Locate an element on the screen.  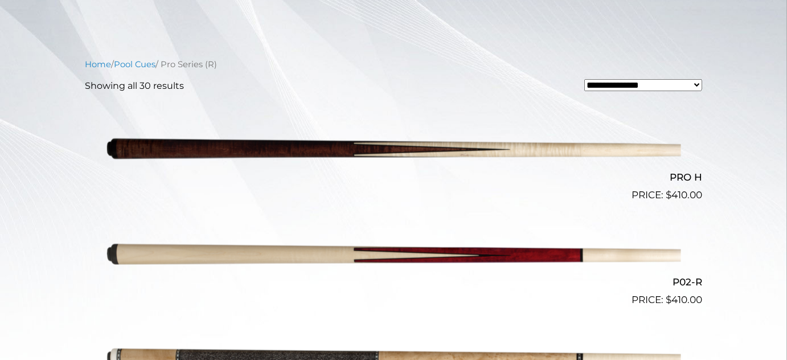
select: Shop order is located at coordinates (643, 85).